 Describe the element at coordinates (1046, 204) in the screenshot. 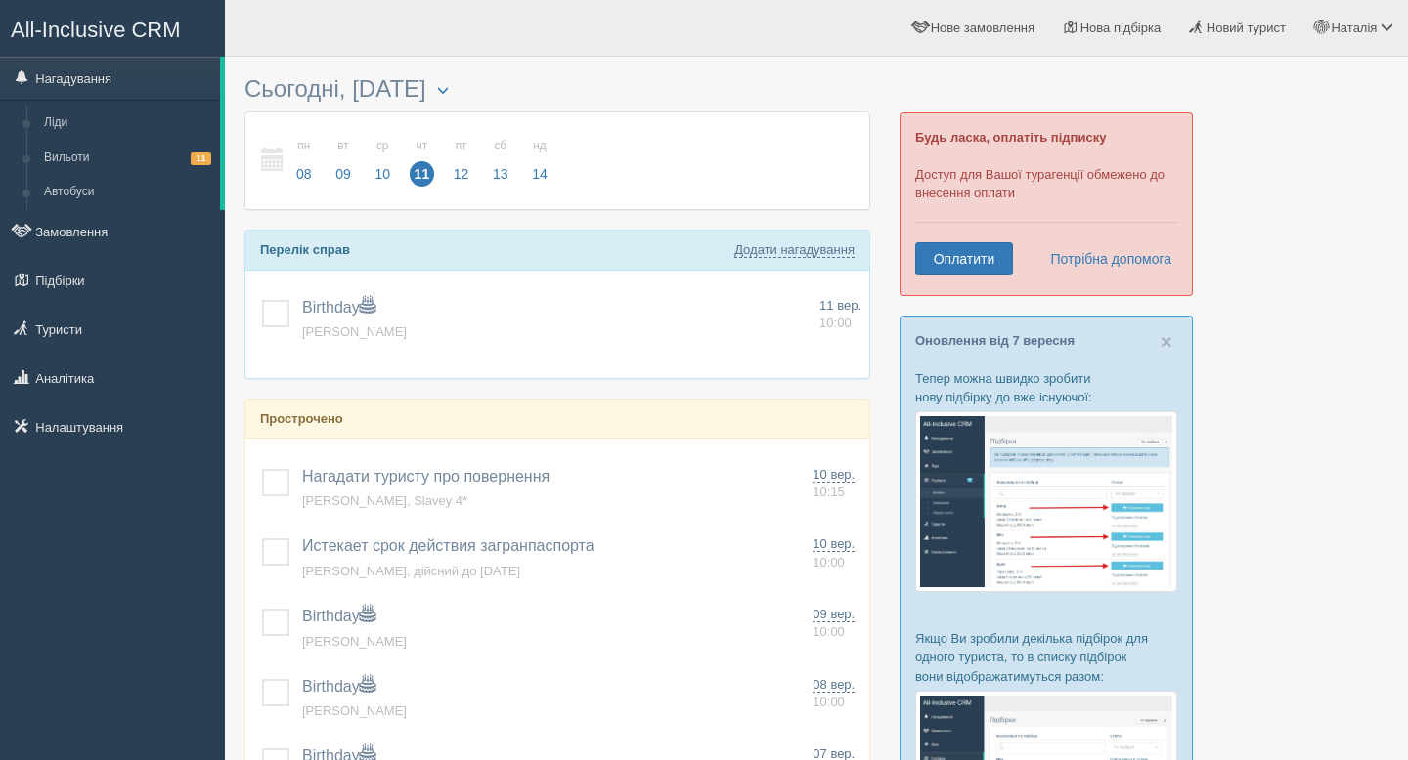

I see `div: Доступ для Вашої турагенції обмежено до внесення оплати` at that location.